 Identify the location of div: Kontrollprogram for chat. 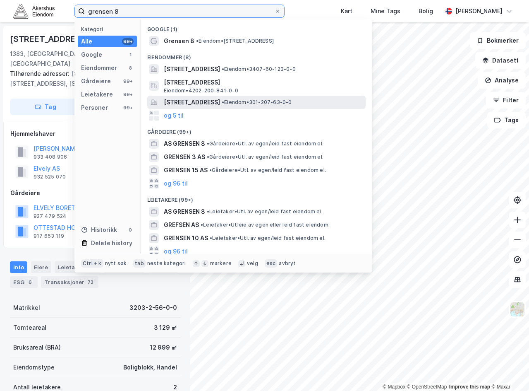
(508, 371).